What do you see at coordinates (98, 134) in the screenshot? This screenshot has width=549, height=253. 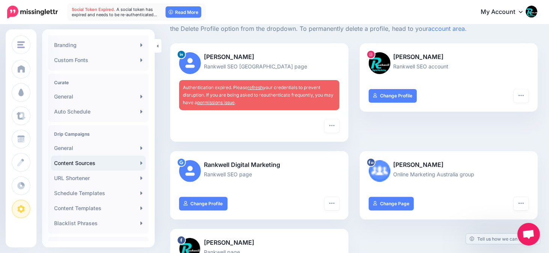 I see `h4: Drip Campaigns` at bounding box center [98, 134].